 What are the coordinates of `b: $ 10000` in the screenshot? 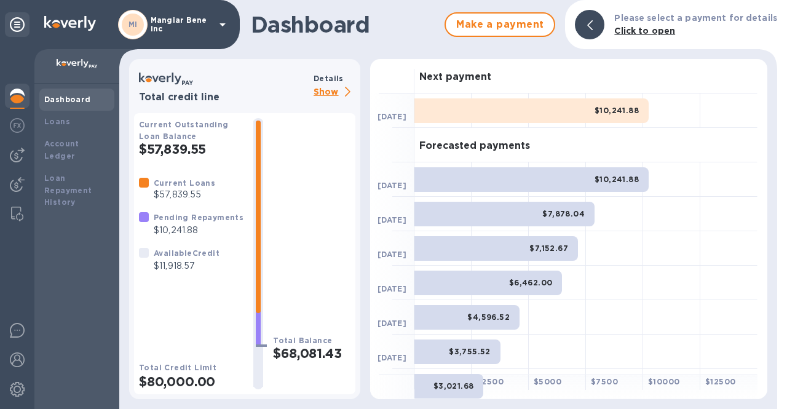 It's located at (663, 381).